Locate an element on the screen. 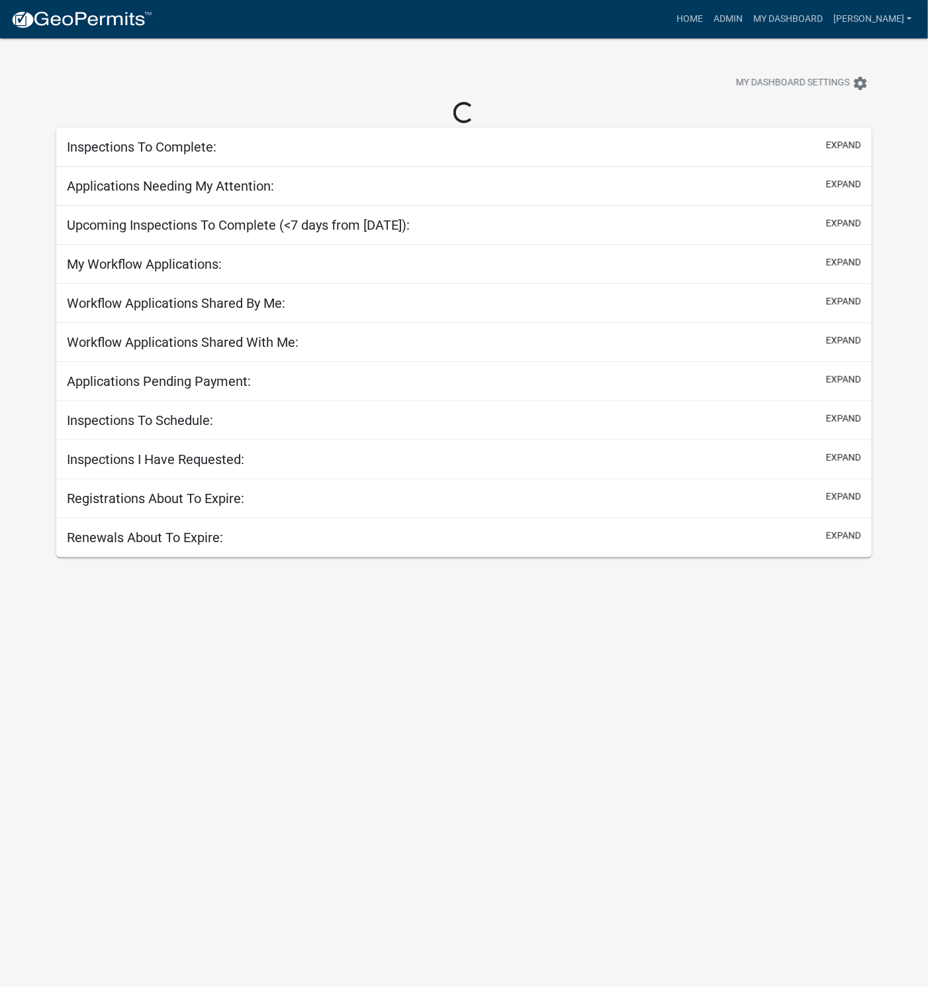  h5: Inspections I Have Requested: is located at coordinates (156, 459).